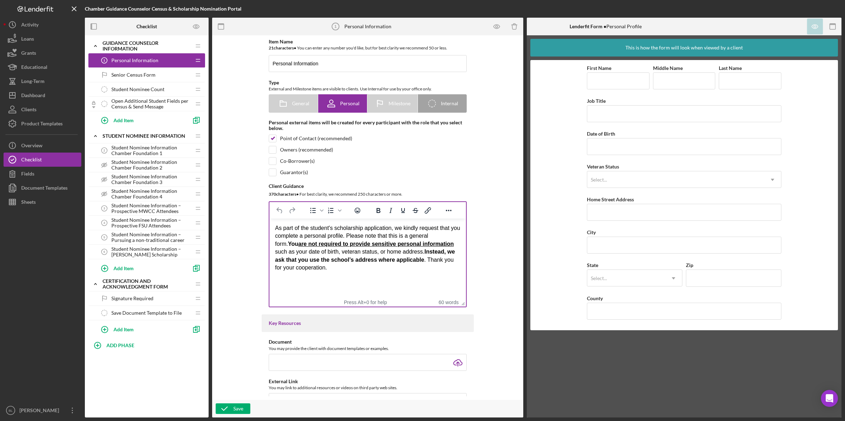  What do you see at coordinates (151, 165) in the screenshot?
I see `span: Student Nominee Information Chamber Foundation 2` at bounding box center [151, 165].